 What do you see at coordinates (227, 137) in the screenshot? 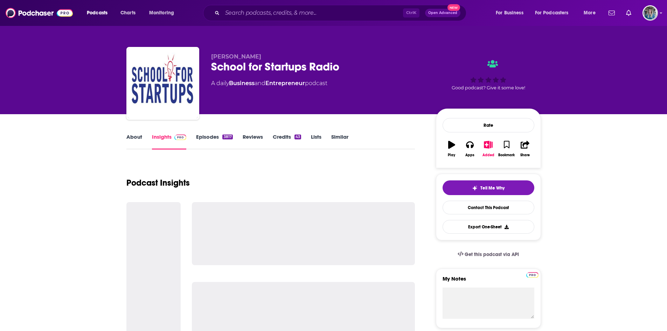
I see `div: 3817` at bounding box center [227, 137].